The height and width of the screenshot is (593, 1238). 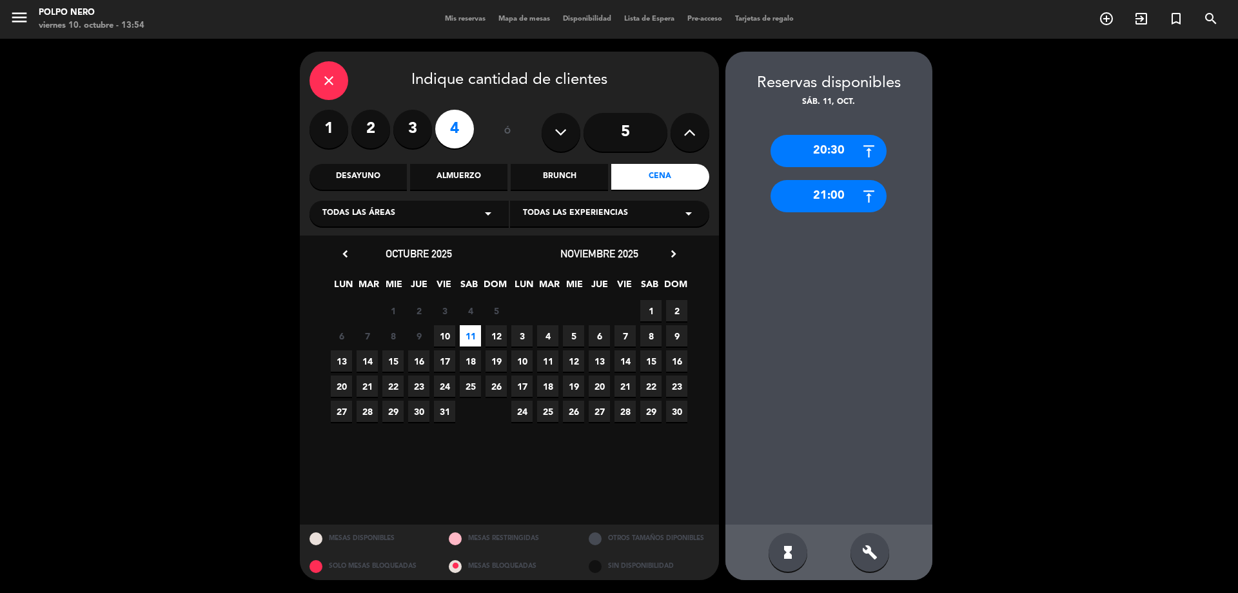 I want to click on div: Almuerzo, so click(x=458, y=177).